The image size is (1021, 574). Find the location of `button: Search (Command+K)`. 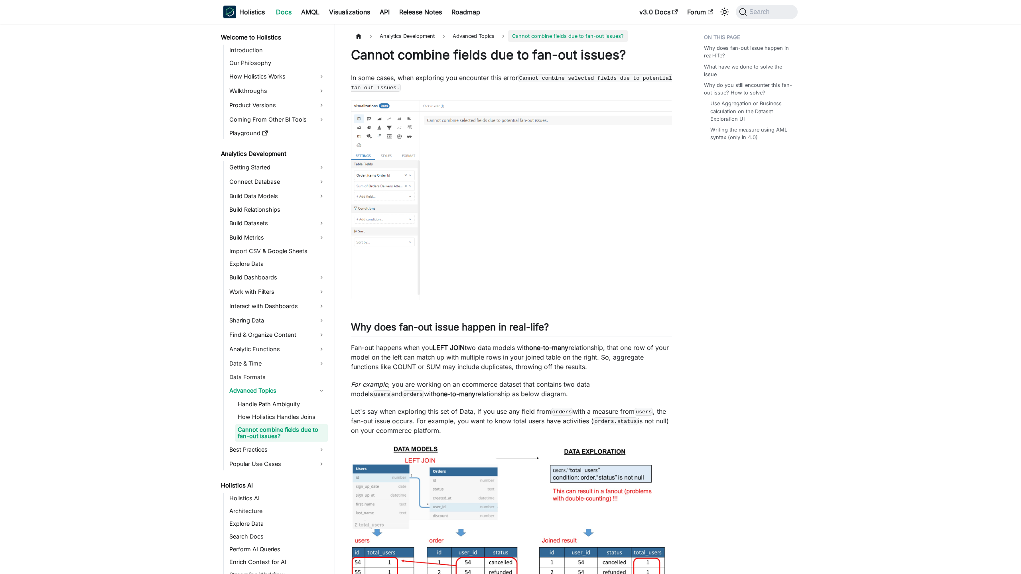

button: Search (Command+K) is located at coordinates (767, 12).